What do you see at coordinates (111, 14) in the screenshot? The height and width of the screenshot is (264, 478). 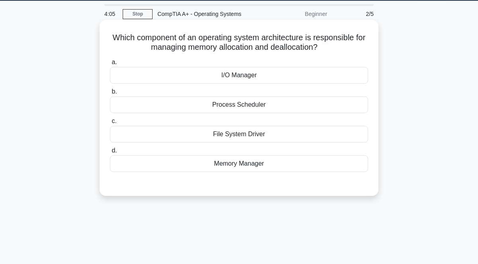 I see `div: 4:05` at bounding box center [111, 14].